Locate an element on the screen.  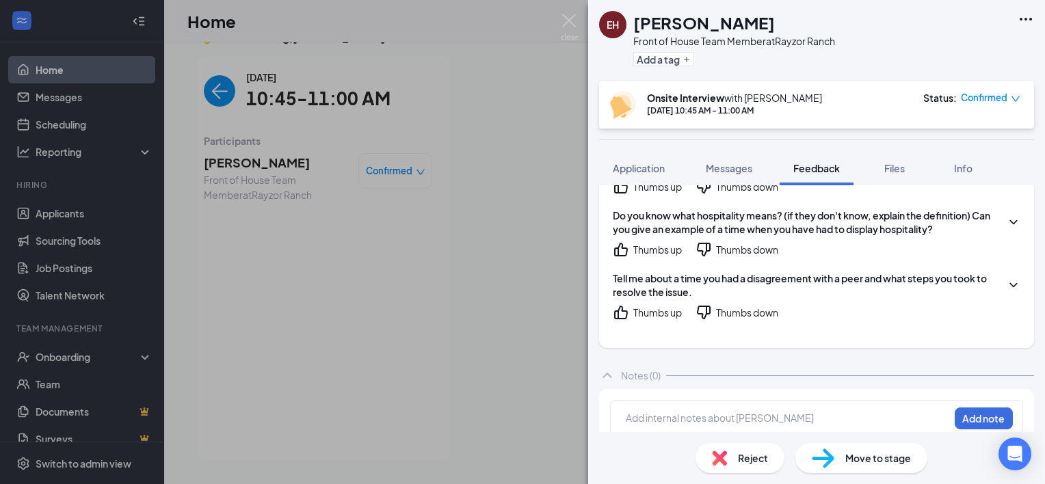
div: Front of House Team Member at Rayzor Ranch is located at coordinates (734, 41).